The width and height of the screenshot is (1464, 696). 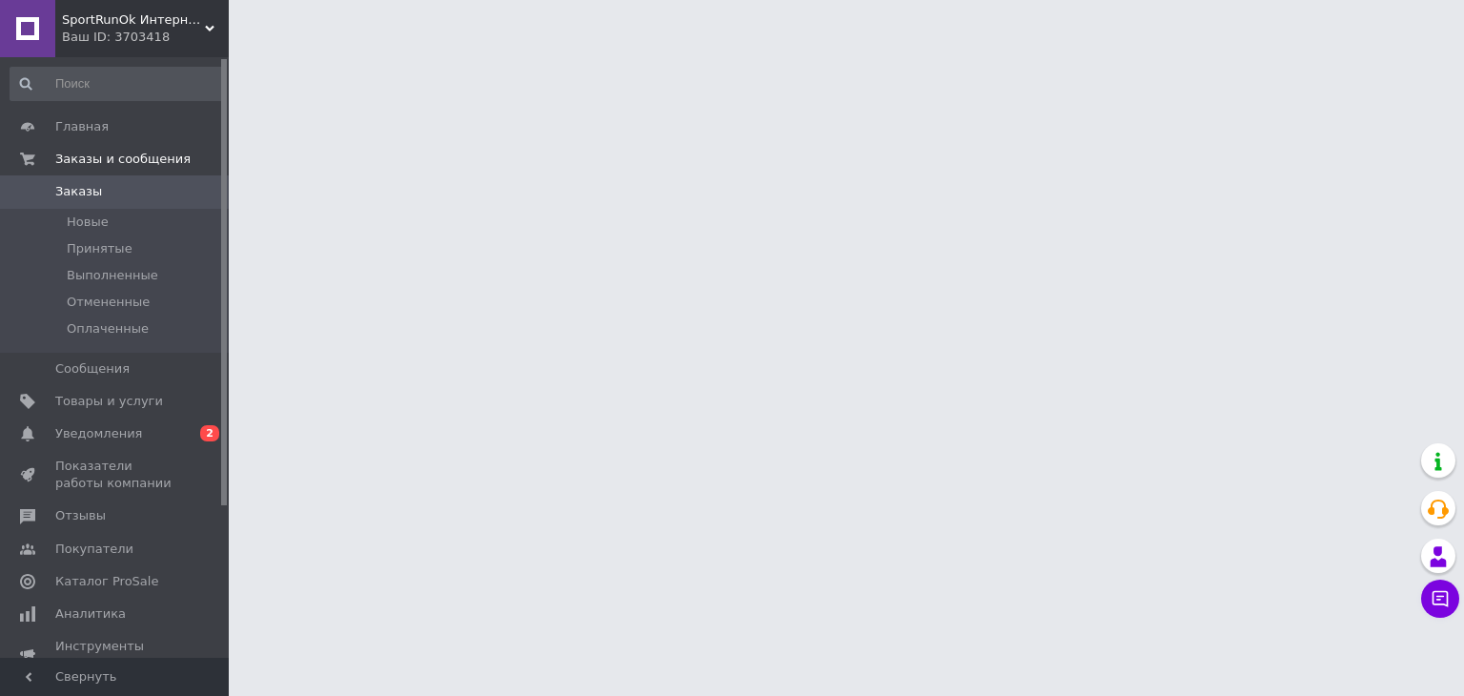 I want to click on span: Главная, so click(x=82, y=127).